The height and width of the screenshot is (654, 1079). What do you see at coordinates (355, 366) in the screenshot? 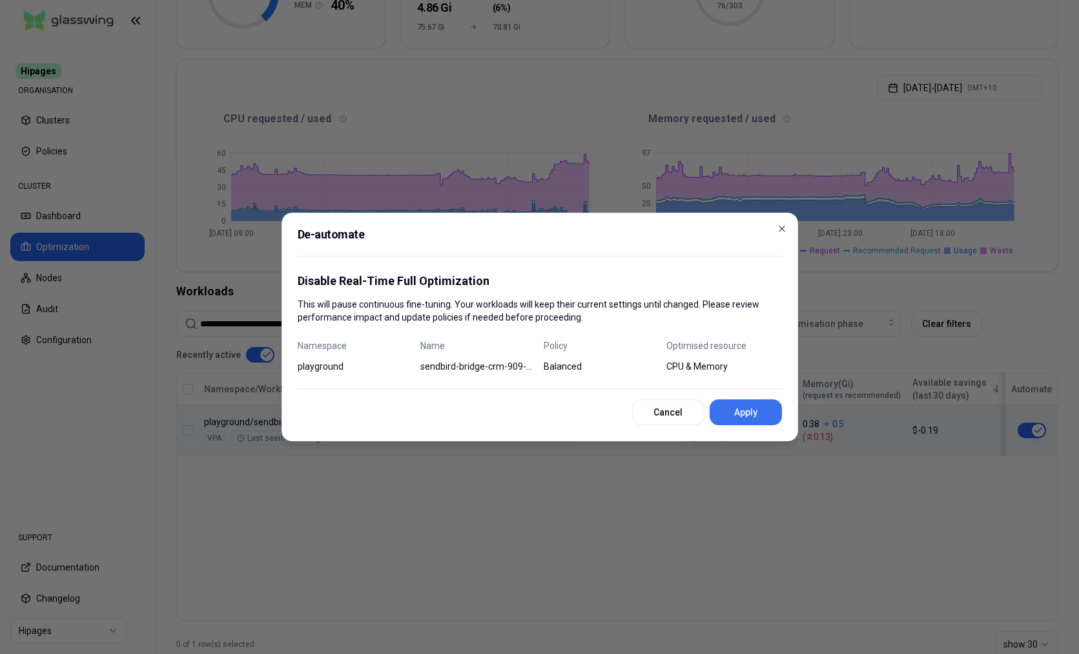
I see `span: playground` at bounding box center [355, 366].